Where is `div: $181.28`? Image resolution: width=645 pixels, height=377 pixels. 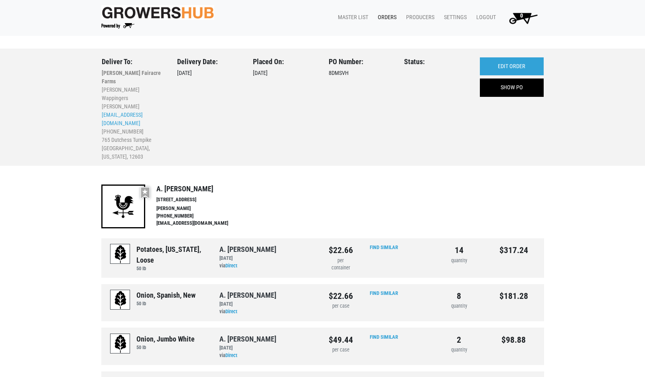 div: $181.28 is located at coordinates (513, 296).